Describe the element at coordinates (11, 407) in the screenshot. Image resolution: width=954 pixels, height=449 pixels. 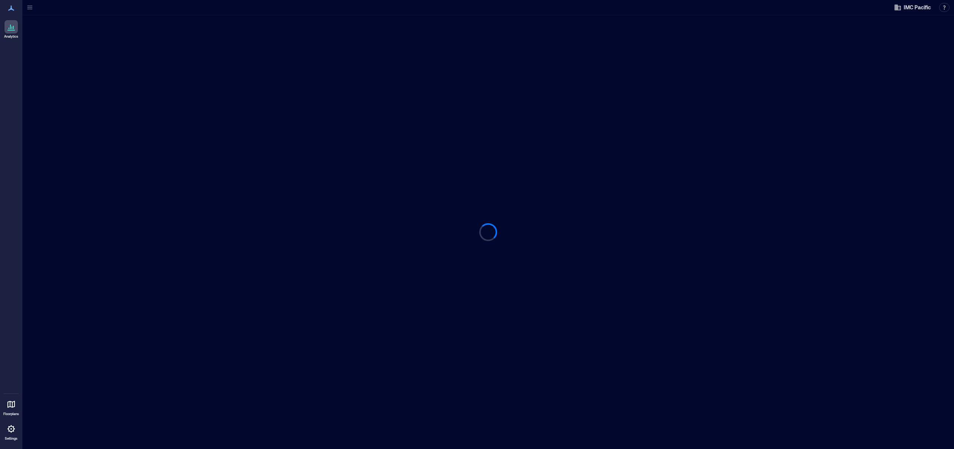
I see `a: Floorplans` at that location.